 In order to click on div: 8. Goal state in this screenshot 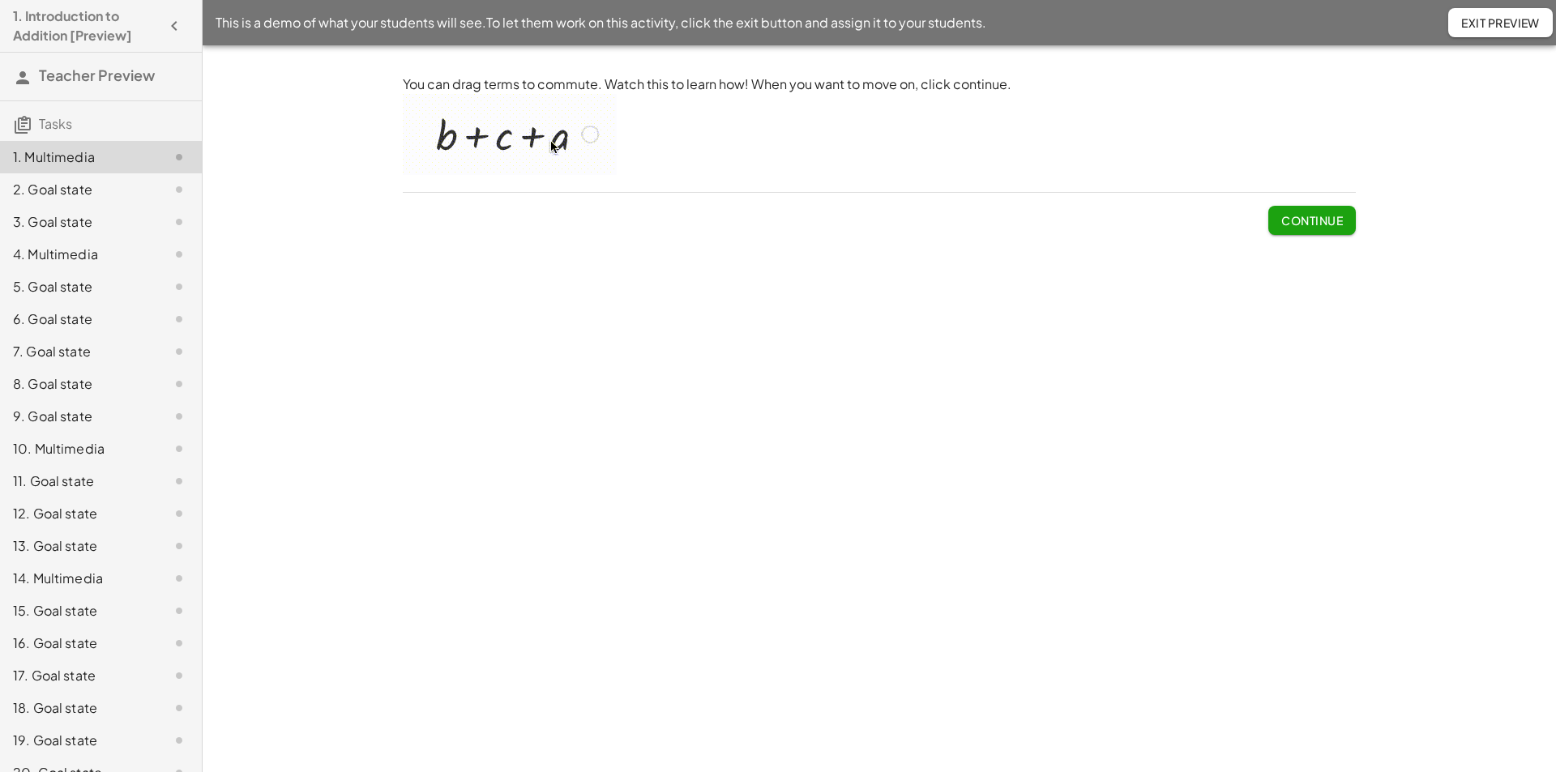, I will do `click(78, 384)`.